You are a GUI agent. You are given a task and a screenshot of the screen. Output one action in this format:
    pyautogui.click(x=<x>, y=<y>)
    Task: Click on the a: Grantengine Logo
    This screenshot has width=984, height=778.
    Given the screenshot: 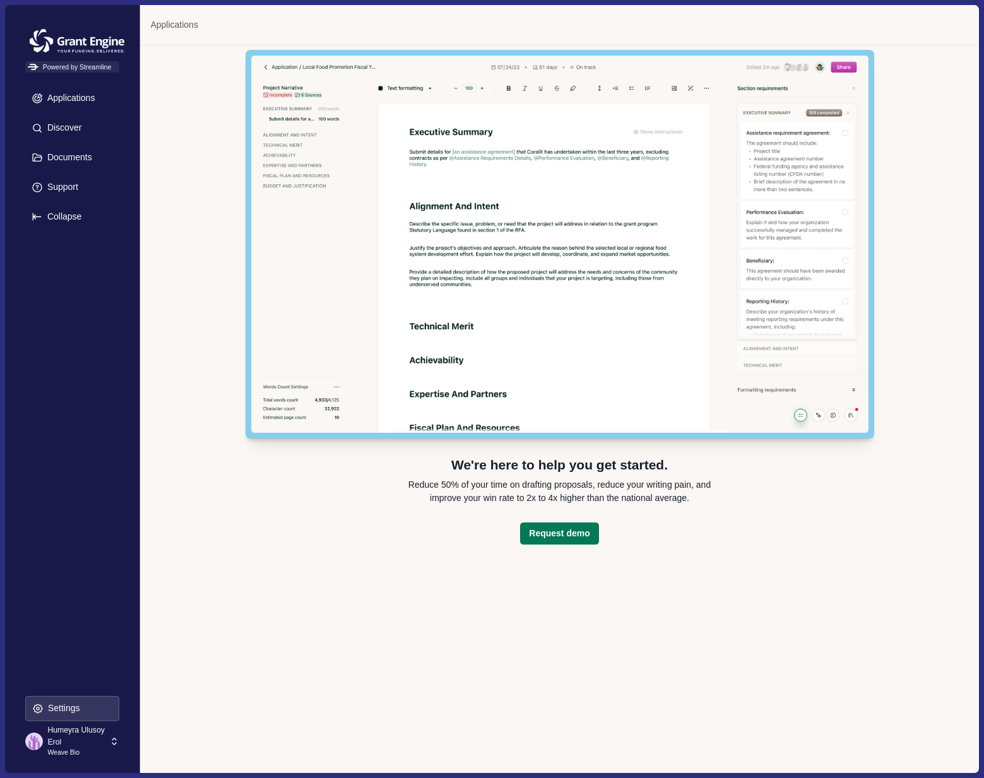 What is the action you would take?
    pyautogui.click(x=72, y=32)
    